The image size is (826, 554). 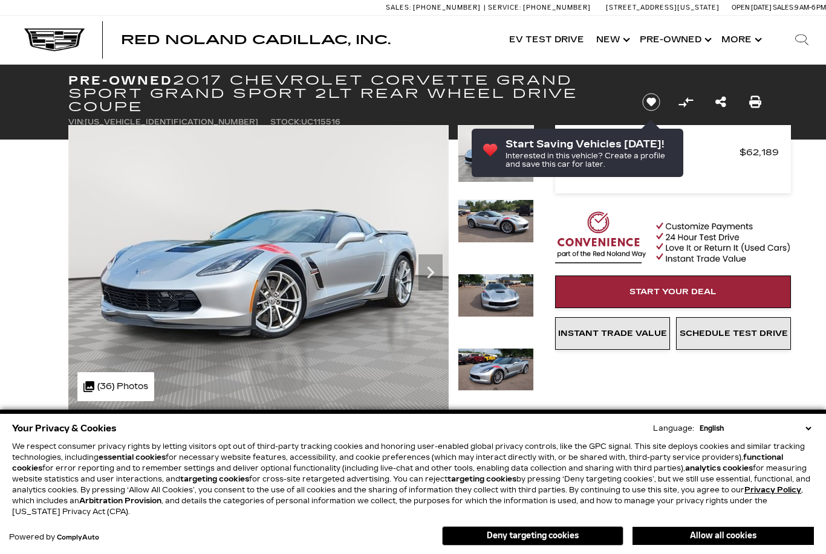 I want to click on span: Schedule Test Drive, so click(x=733, y=334).